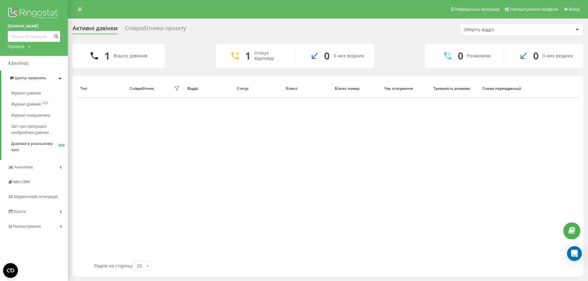  I want to click on div: Проекти, so click(16, 47).